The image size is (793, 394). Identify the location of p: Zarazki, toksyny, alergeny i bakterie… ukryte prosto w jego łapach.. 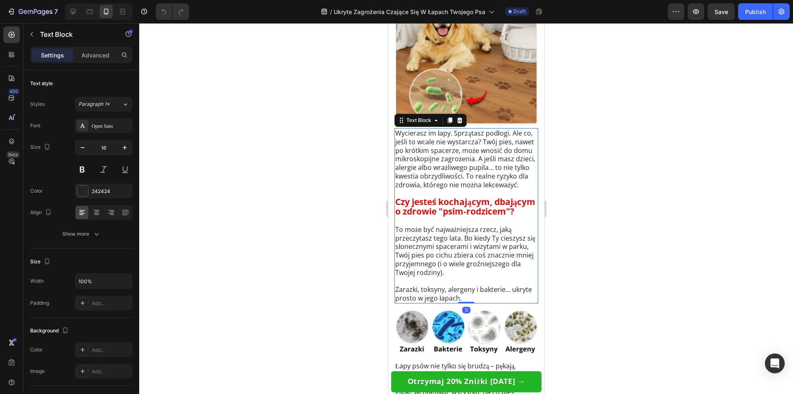
(78, 270).